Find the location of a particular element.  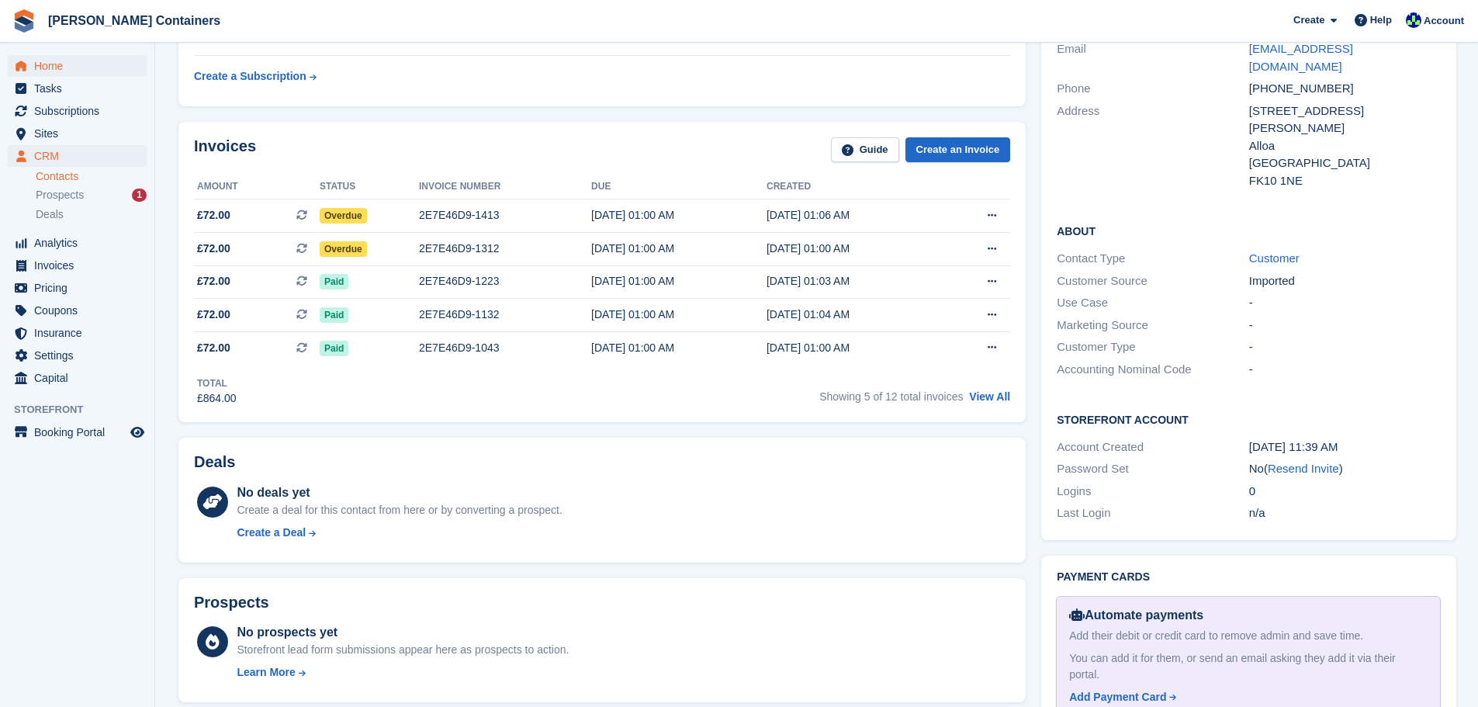

img: Audra Whitelaw is located at coordinates (1413, 20).